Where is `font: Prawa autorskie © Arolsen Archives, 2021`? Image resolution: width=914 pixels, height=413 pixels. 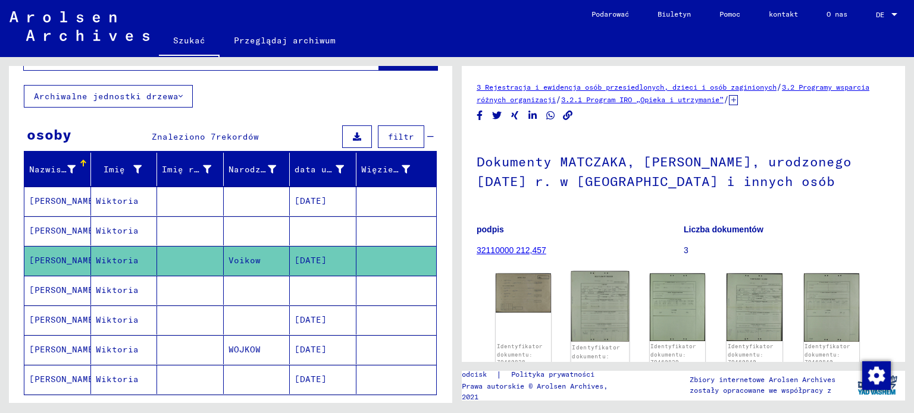 font: Prawa autorskie © Arolsen Archives, 2021 is located at coordinates (534, 391).